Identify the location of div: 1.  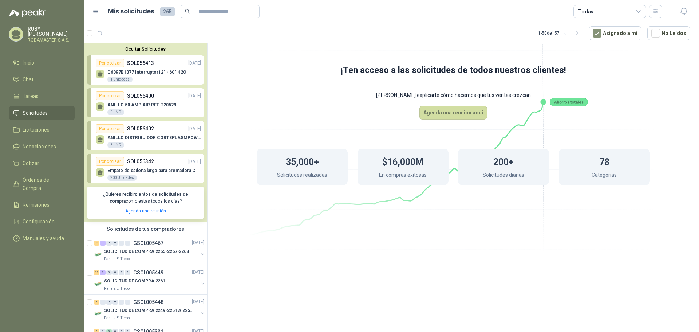
(103, 243).